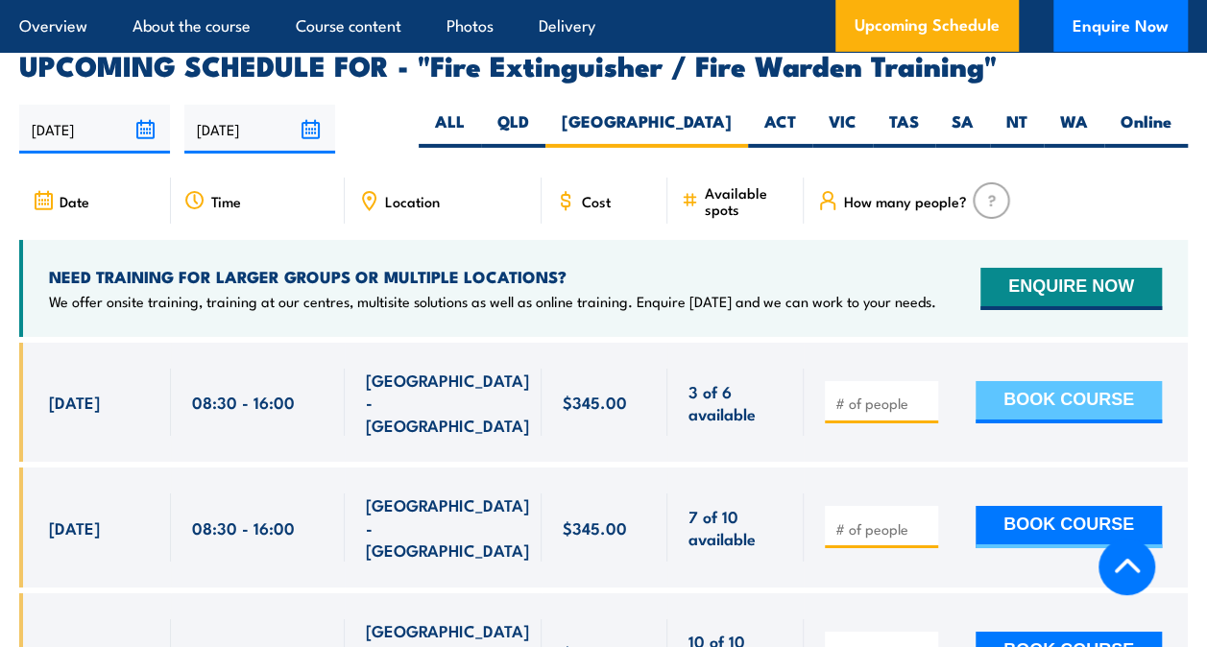 This screenshot has width=1207, height=647. I want to click on span: 7 of 10 available, so click(736, 527).